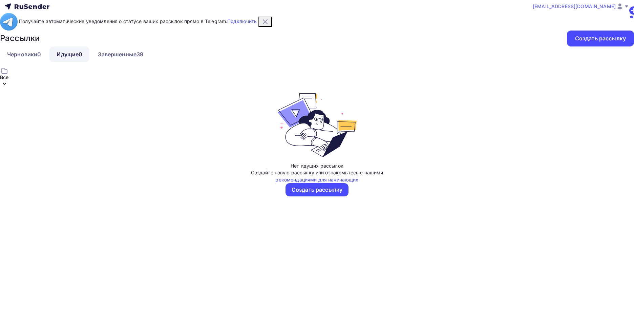  Describe the element at coordinates (140, 54) in the screenshot. I see `div: 39` at that location.